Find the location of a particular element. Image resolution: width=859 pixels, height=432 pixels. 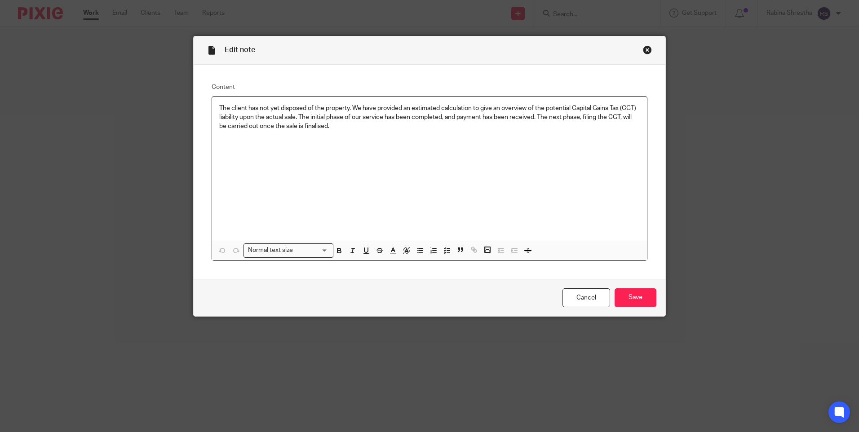

p: The client has not yet disposed of the property. We have provided an estimated calculation to giv... is located at coordinates (430, 117).